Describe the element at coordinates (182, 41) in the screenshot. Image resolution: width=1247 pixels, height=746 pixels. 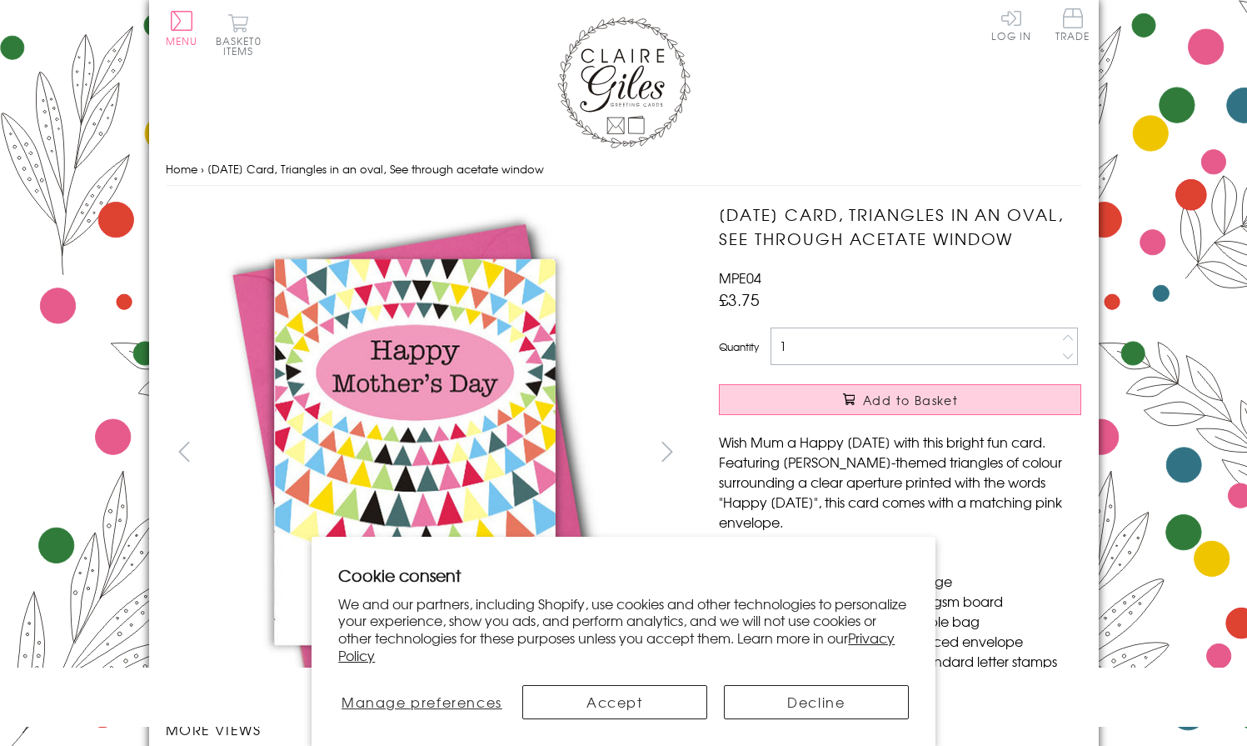
I see `span: Menu` at that location.